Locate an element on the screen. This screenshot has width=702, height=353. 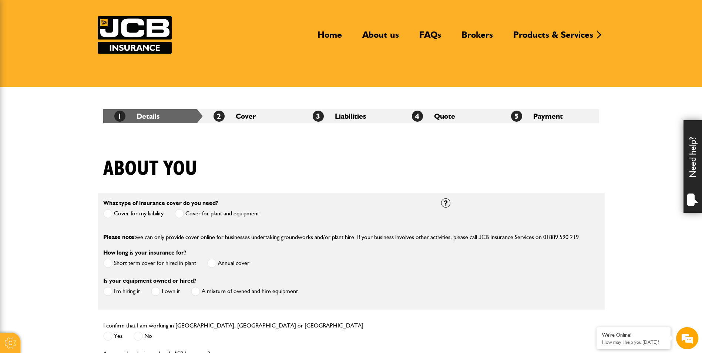
a: FAQs is located at coordinates (430, 38).